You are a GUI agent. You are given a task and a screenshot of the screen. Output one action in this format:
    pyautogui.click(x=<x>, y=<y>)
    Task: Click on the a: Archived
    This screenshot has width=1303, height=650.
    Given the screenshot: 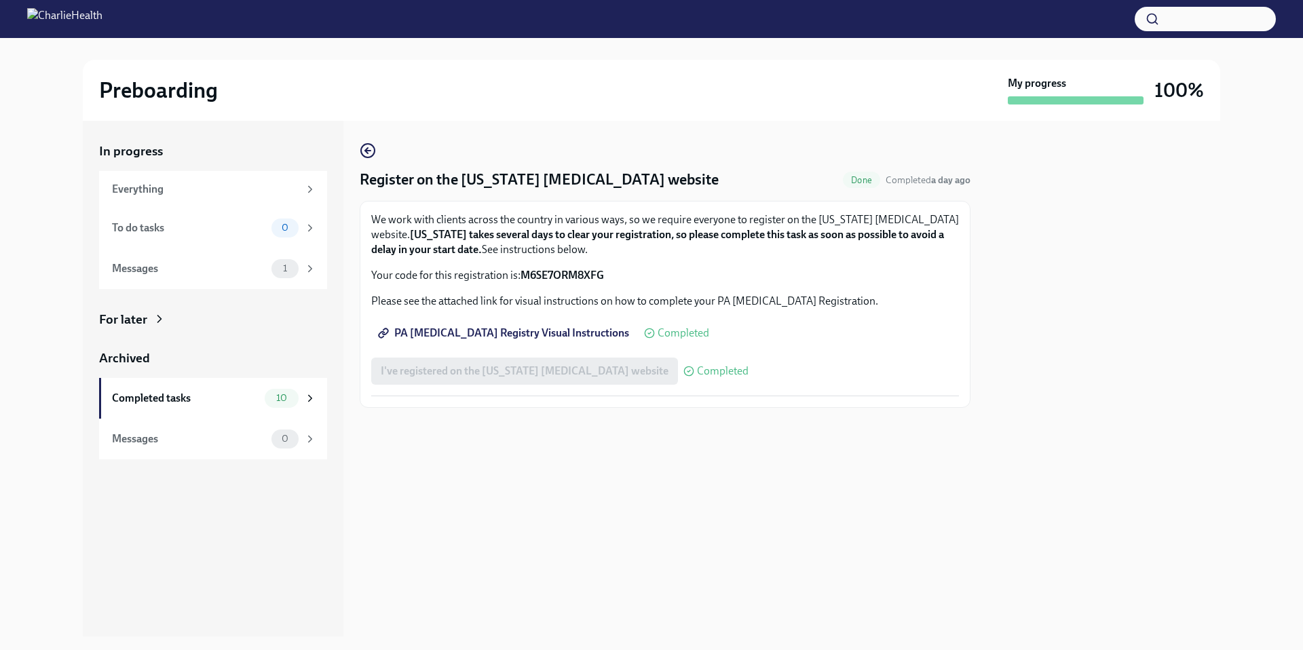 What is the action you would take?
    pyautogui.click(x=213, y=358)
    